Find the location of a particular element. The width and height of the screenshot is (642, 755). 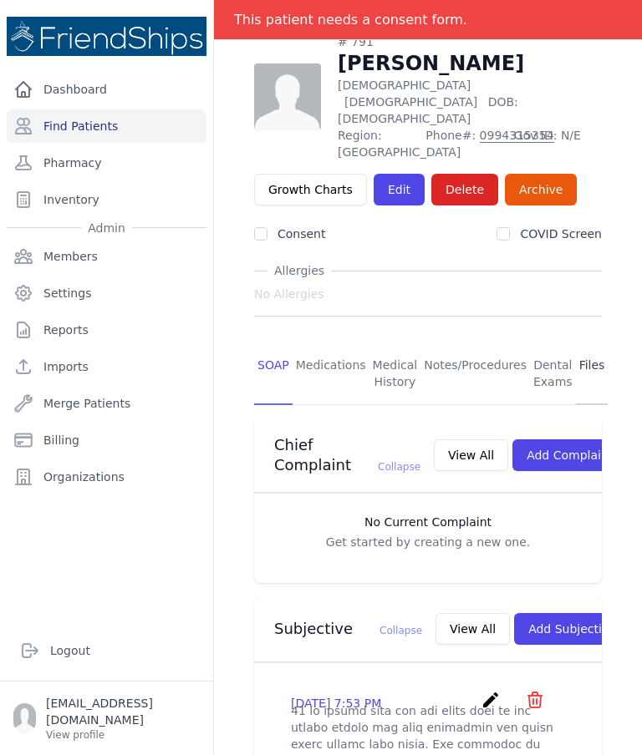

a: Inventory is located at coordinates (106, 200).